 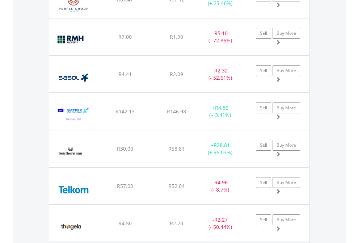 I want to click on span: R28.81, so click(x=221, y=145).